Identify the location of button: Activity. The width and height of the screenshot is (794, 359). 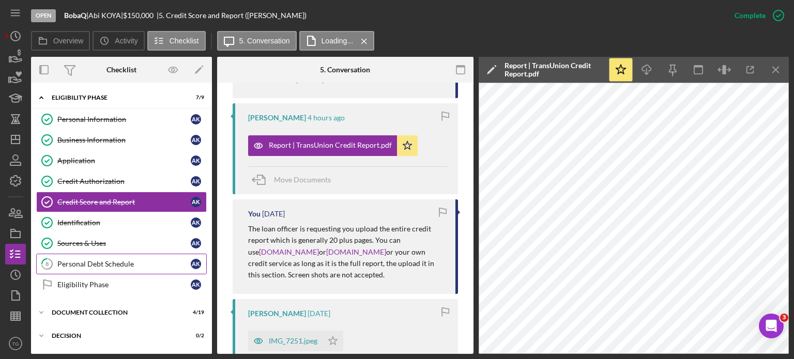
(118, 41).